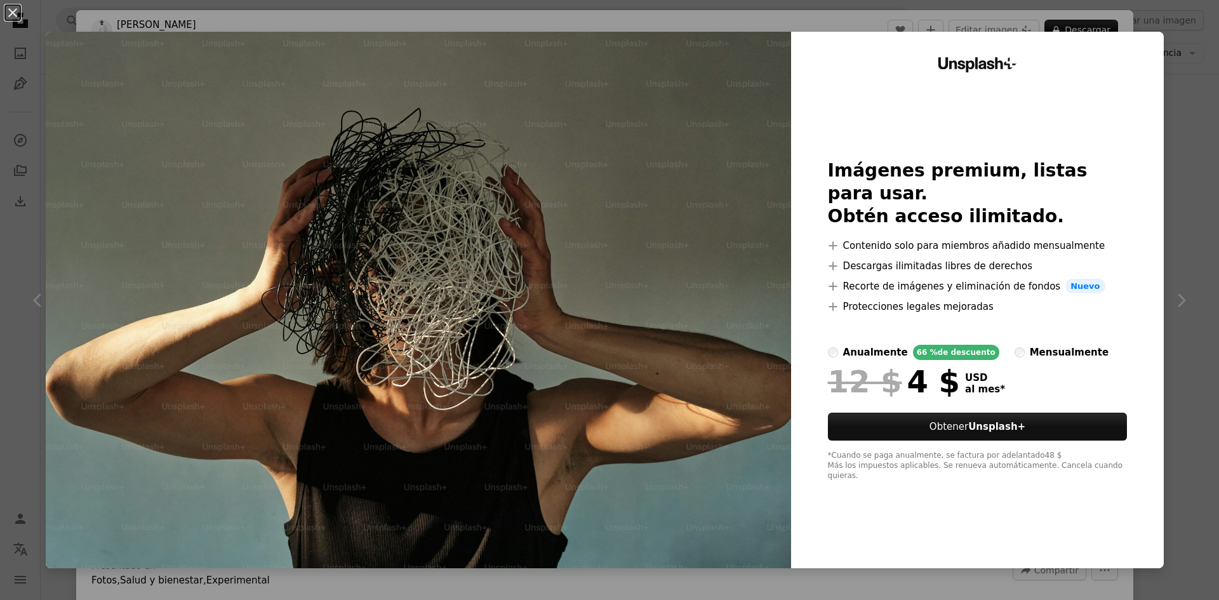 Image resolution: width=1219 pixels, height=600 pixels. I want to click on button: ObtenerUnsplash+, so click(978, 427).